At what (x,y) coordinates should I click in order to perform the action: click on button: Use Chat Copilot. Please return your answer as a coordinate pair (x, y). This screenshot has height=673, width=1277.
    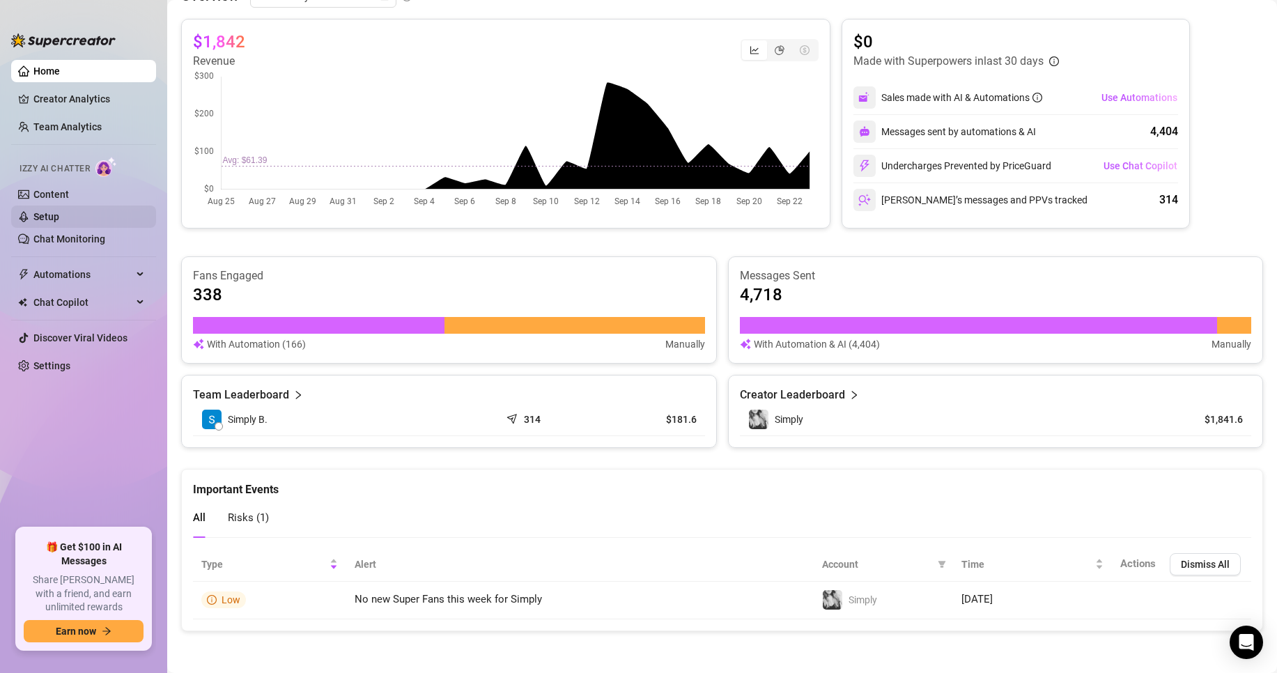
    Looking at the image, I should click on (1140, 166).